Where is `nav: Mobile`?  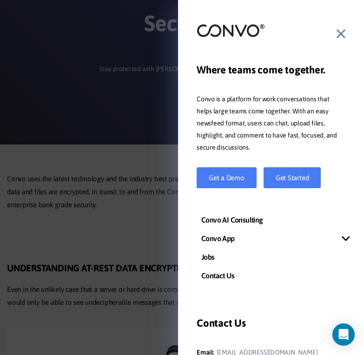
nav: Mobile is located at coordinates (271, 257).